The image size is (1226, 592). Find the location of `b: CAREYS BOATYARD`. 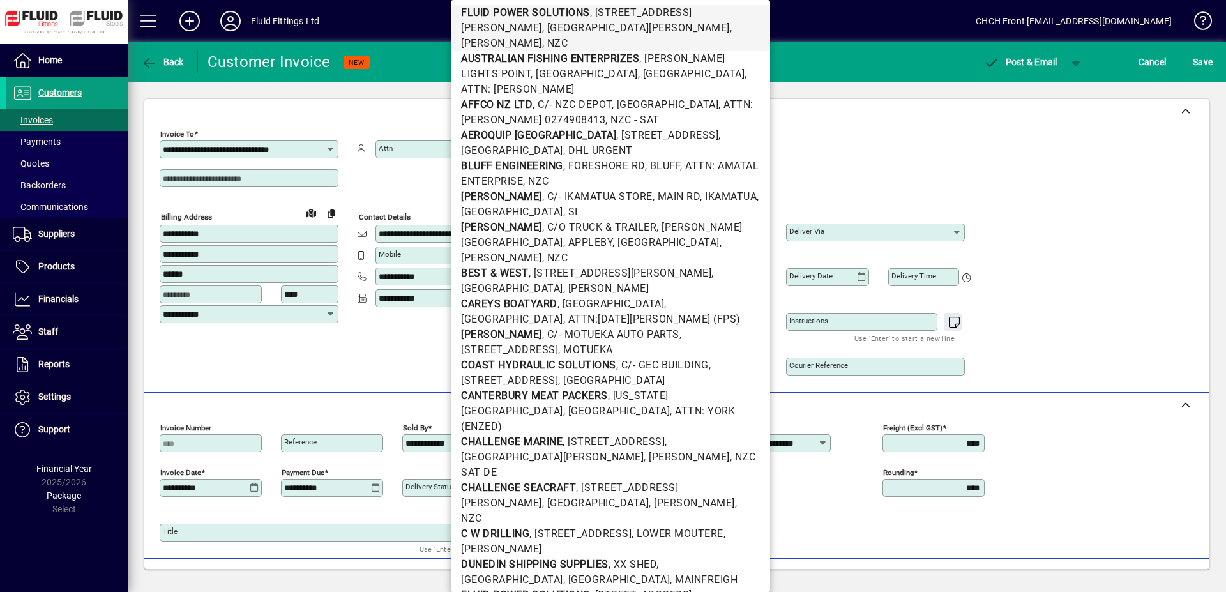

b: CAREYS BOATYARD is located at coordinates (509, 303).